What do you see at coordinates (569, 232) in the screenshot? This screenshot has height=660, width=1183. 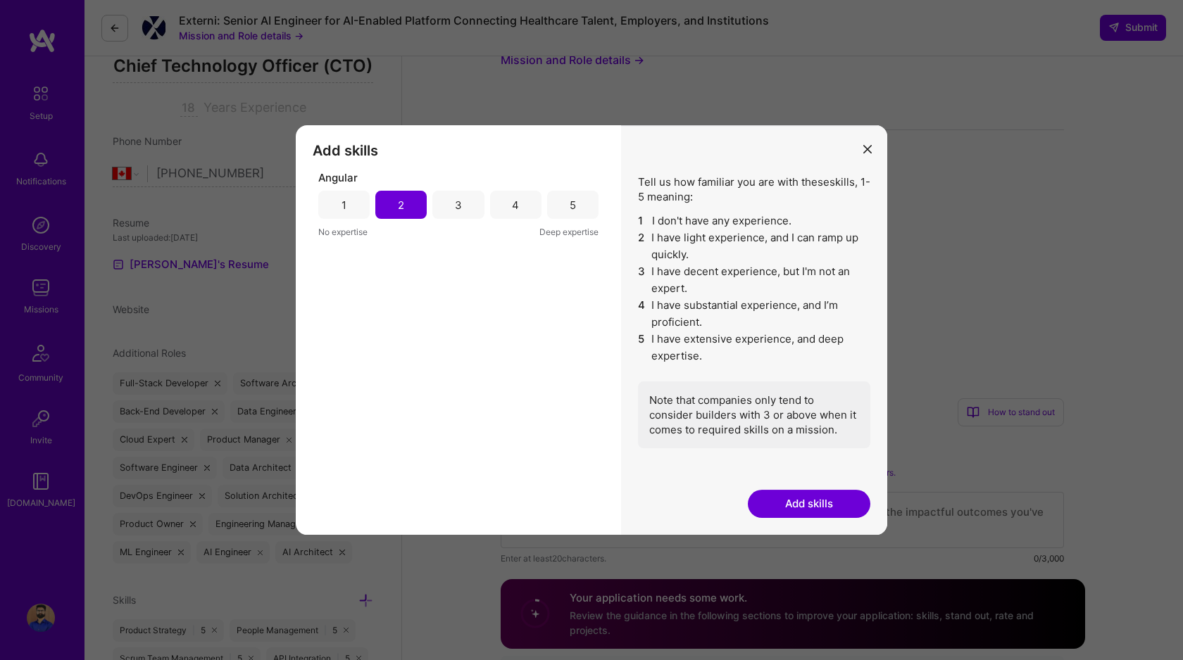 I see `span: Deep expertise` at bounding box center [569, 232].